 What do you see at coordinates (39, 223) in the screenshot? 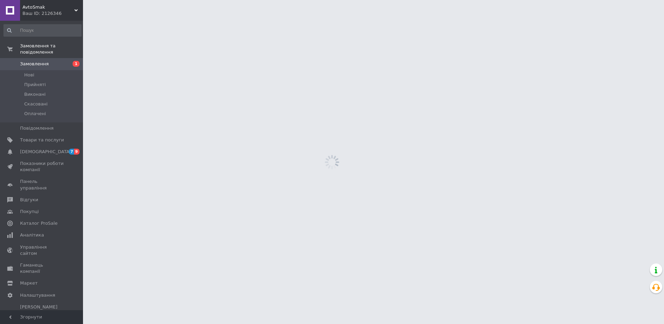
I see `span: Каталог ProSale` at bounding box center [39, 223].